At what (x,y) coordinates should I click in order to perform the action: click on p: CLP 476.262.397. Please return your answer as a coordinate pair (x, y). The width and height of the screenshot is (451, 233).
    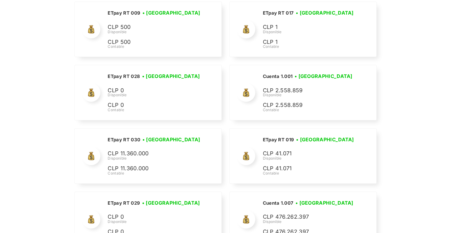
    Looking at the image, I should click on (308, 217).